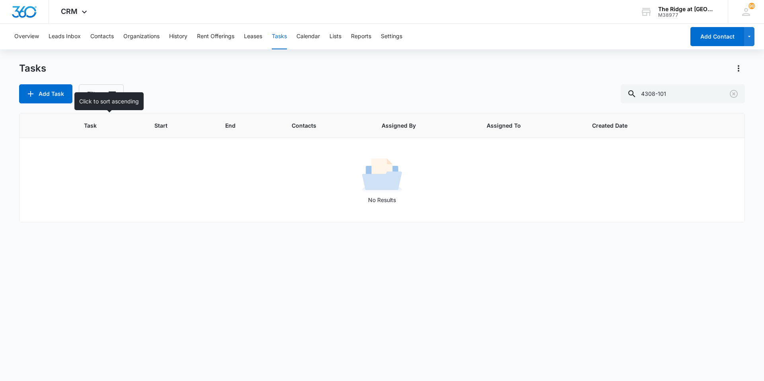 The width and height of the screenshot is (764, 381). Describe the element at coordinates (102, 37) in the screenshot. I see `button: Contacts` at that location.